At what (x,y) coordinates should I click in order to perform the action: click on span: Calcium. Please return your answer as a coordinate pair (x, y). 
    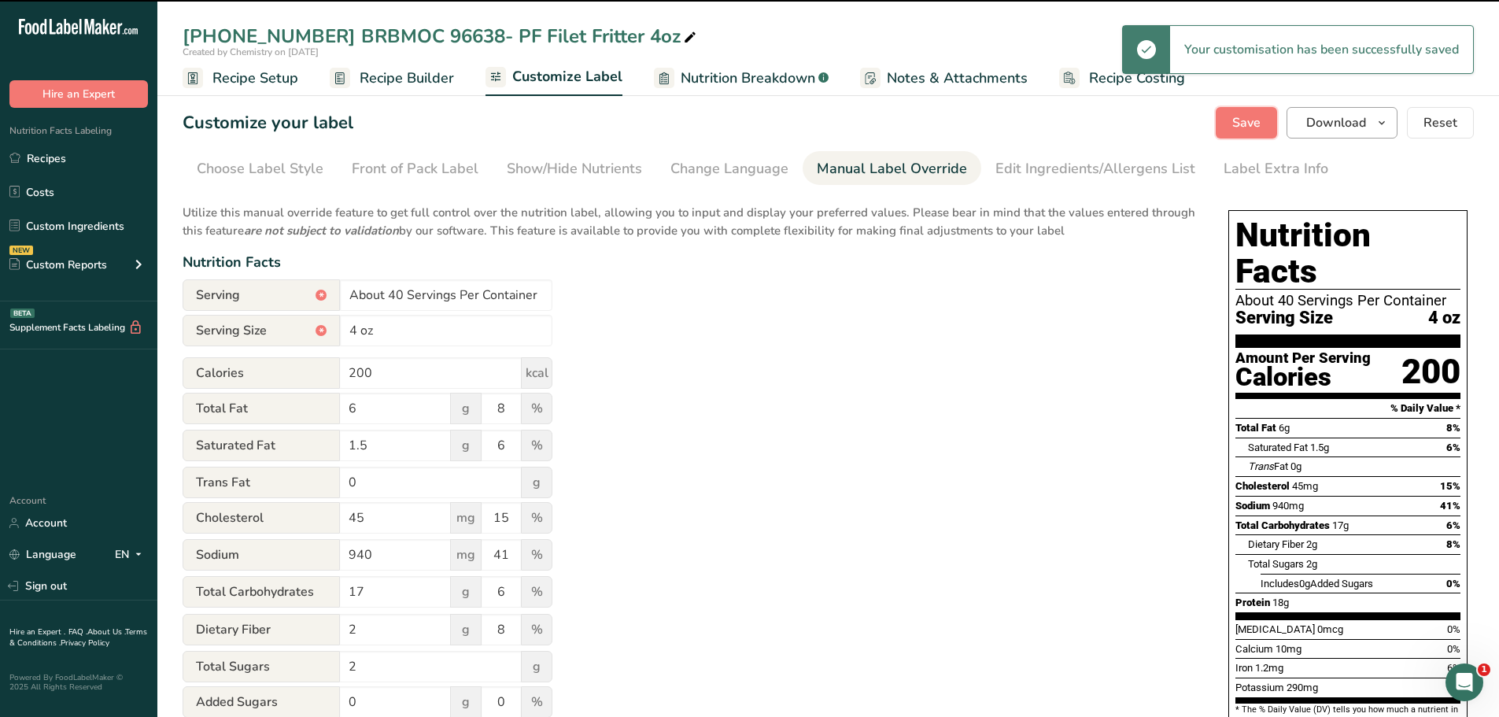
    Looking at the image, I should click on (1254, 648).